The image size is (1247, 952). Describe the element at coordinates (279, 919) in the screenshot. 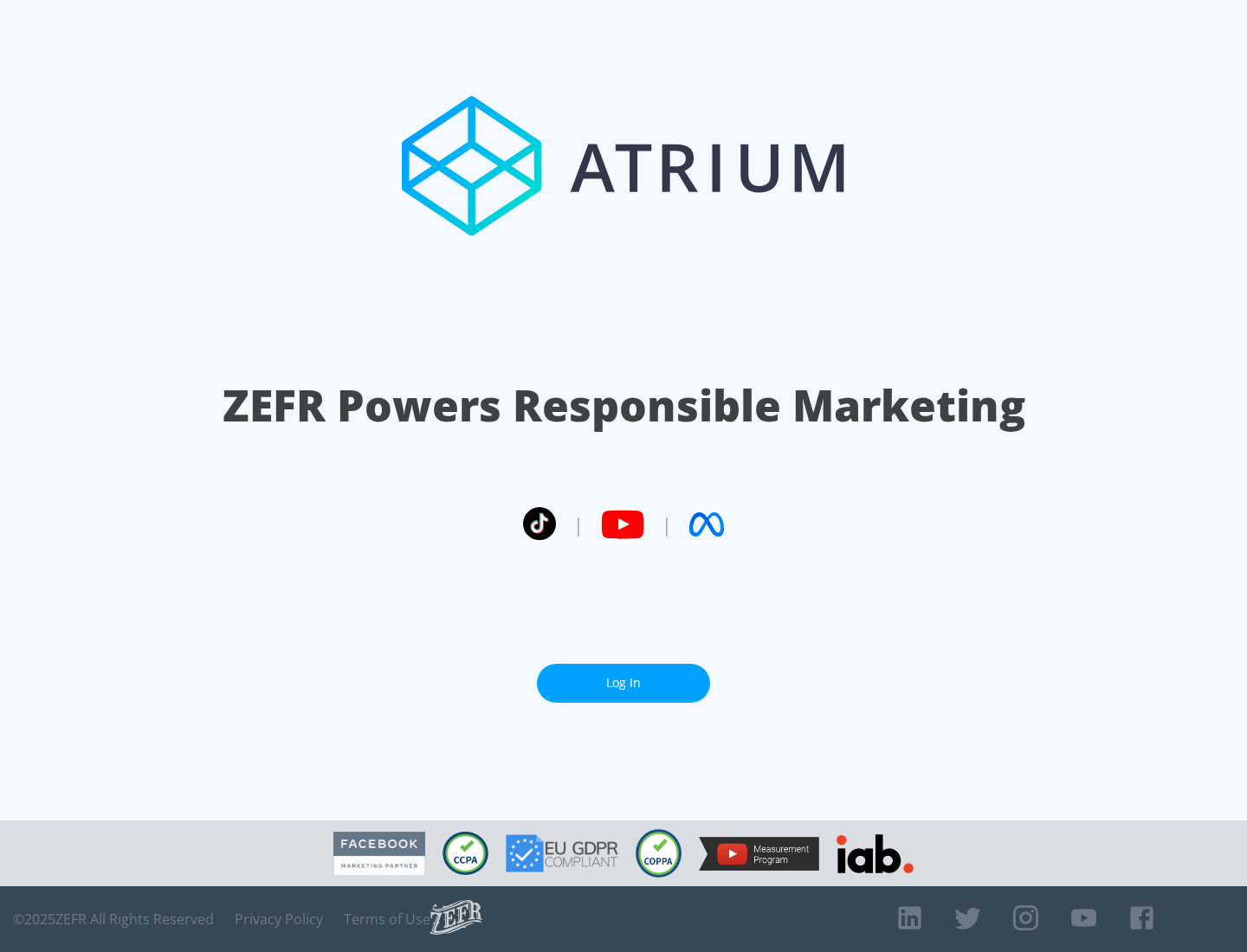

I see `a: Privacy Policy` at that location.